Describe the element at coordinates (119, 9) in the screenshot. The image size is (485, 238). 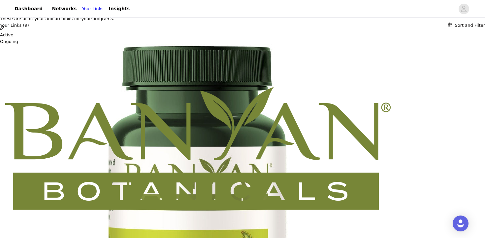
I see `a: Insights` at that location.